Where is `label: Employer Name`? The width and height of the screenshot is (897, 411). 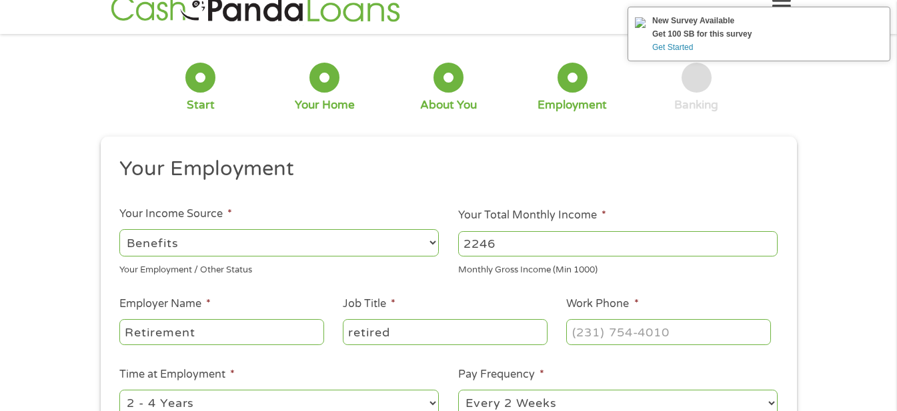
label: Employer Name is located at coordinates (165, 304).